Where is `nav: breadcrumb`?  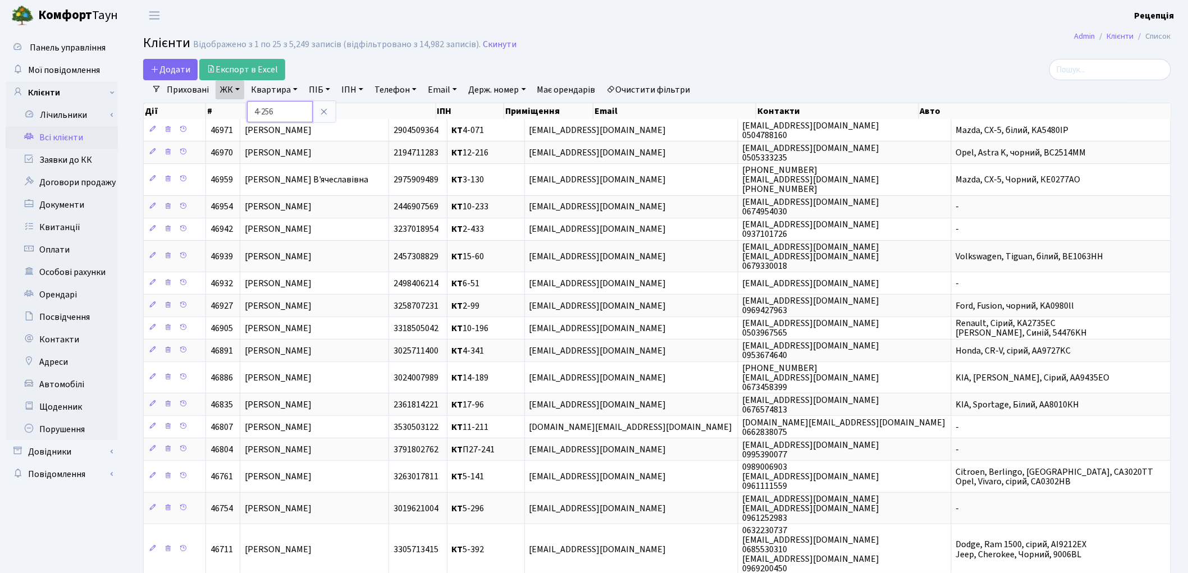
nav: breadcrumb is located at coordinates (1123, 37).